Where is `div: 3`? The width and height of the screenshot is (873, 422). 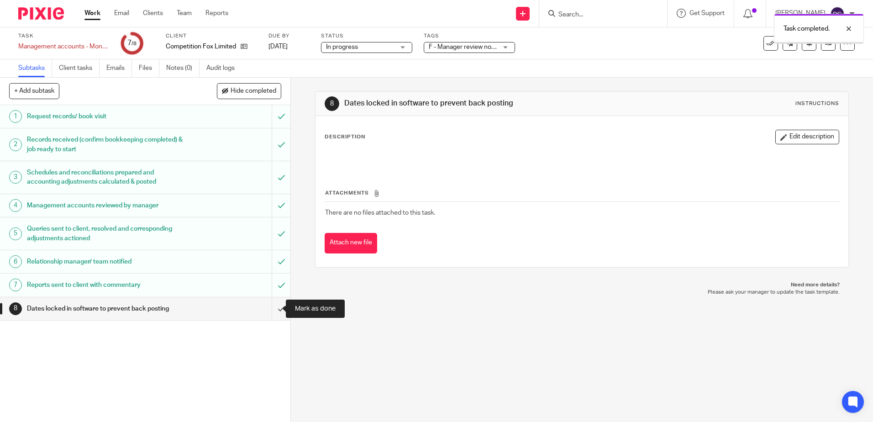 div: 3 is located at coordinates (16, 177).